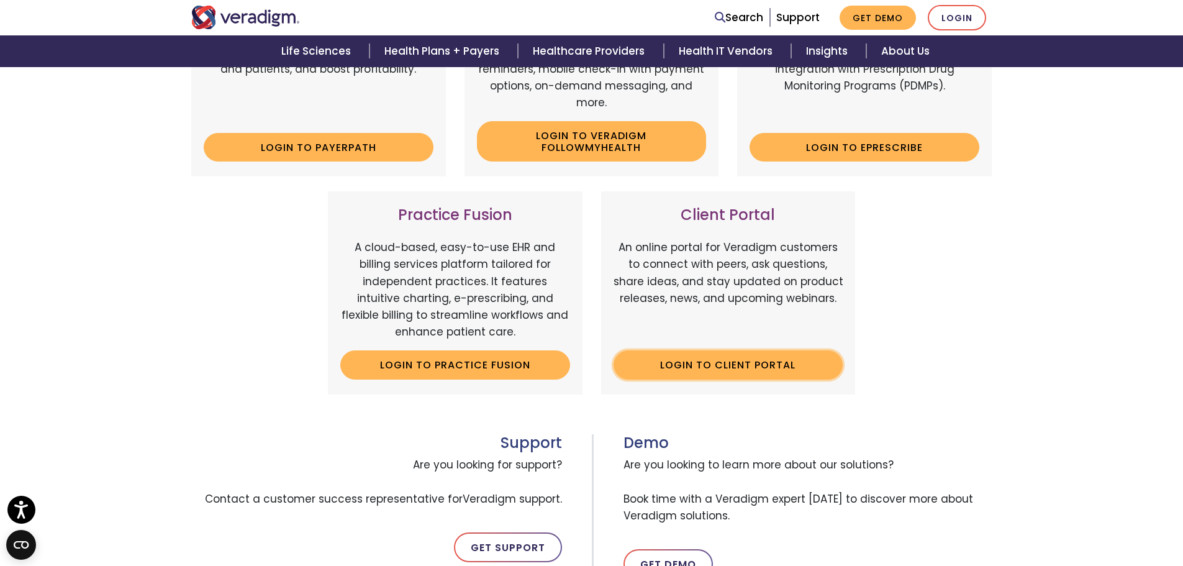 The height and width of the screenshot is (566, 1183). Describe the element at coordinates (508, 547) in the screenshot. I see `a: Get Support` at that location.